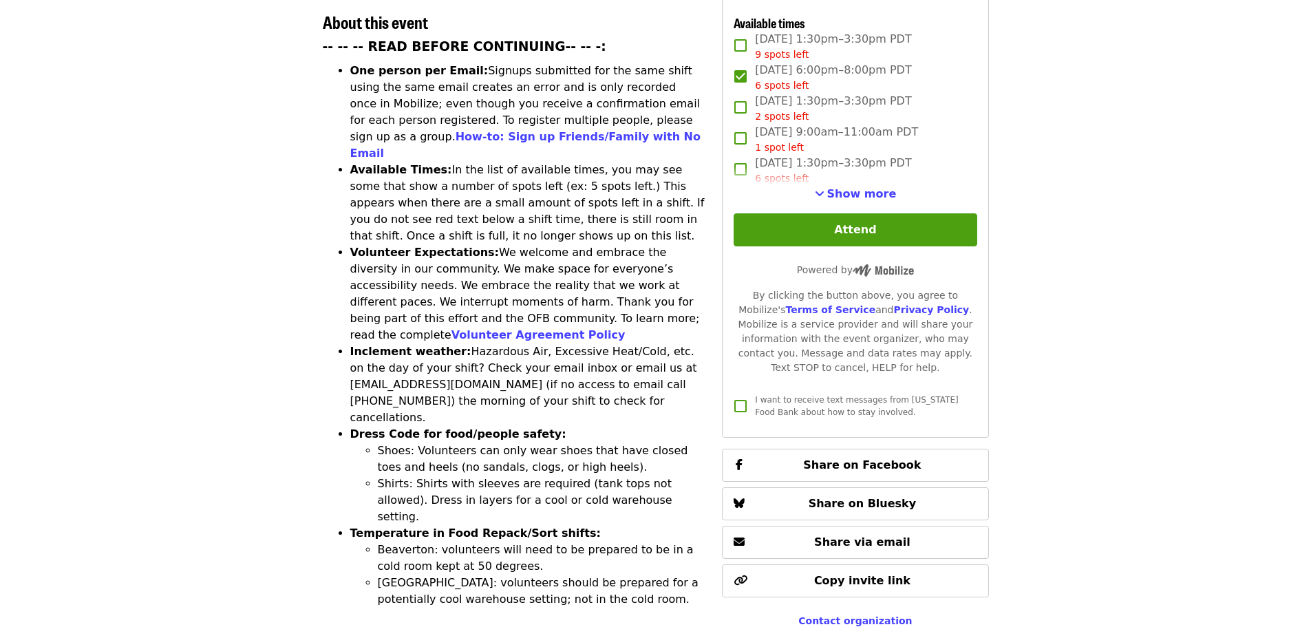 Image resolution: width=1311 pixels, height=627 pixels. What do you see at coordinates (458, 433) in the screenshot?
I see `strong: Dress Code for food/people safety:` at bounding box center [458, 433].